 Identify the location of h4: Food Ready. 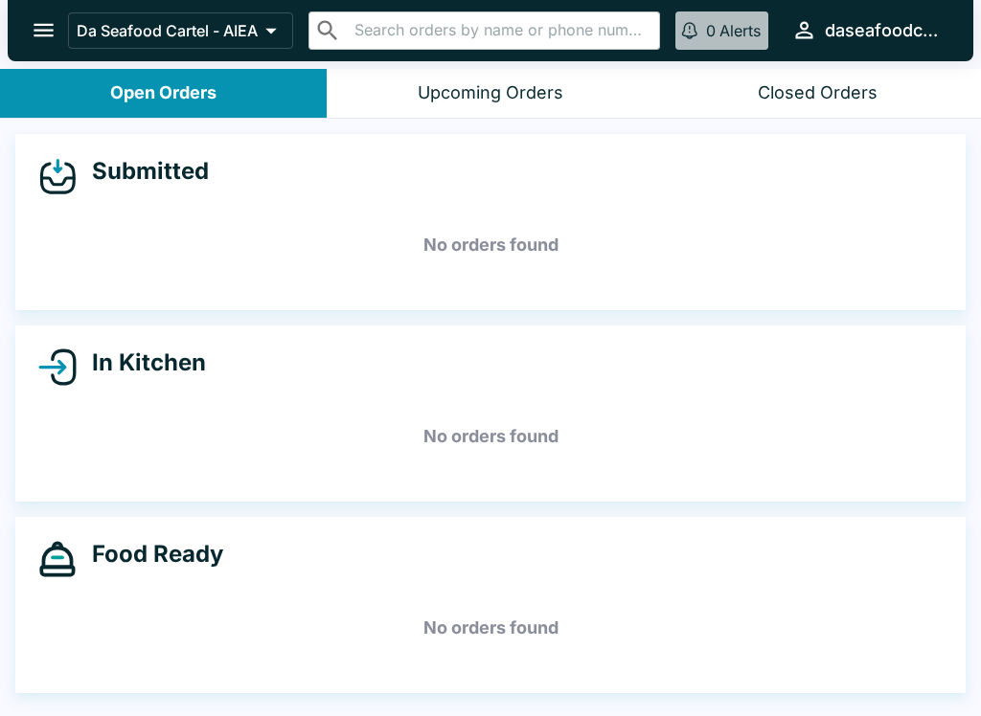
(149, 554).